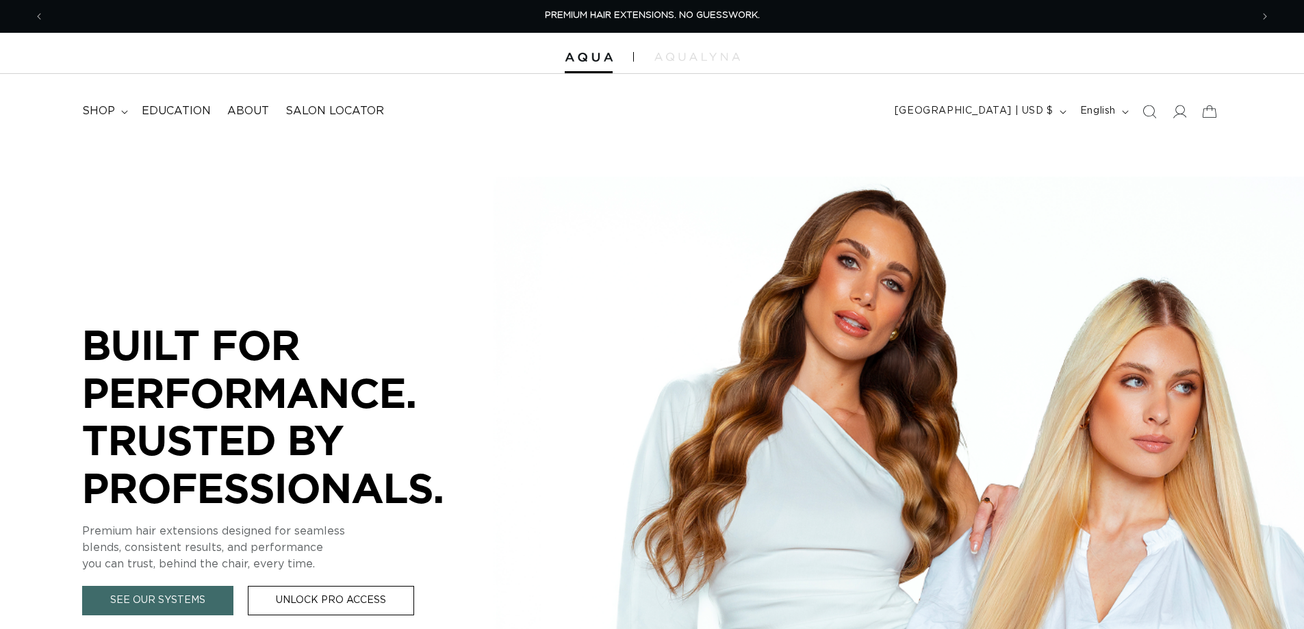  I want to click on span: Salon Locator, so click(335, 111).